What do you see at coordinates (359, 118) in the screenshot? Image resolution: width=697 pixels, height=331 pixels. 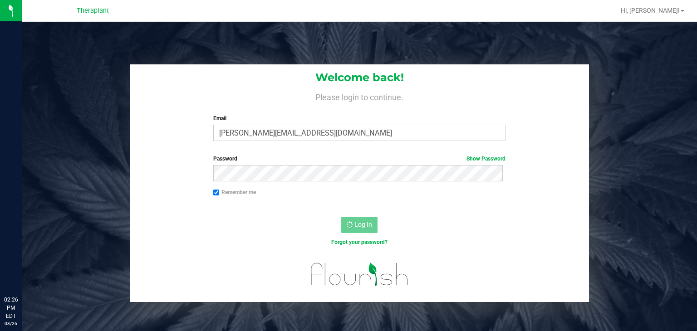 I see `label: Email` at bounding box center [359, 118].